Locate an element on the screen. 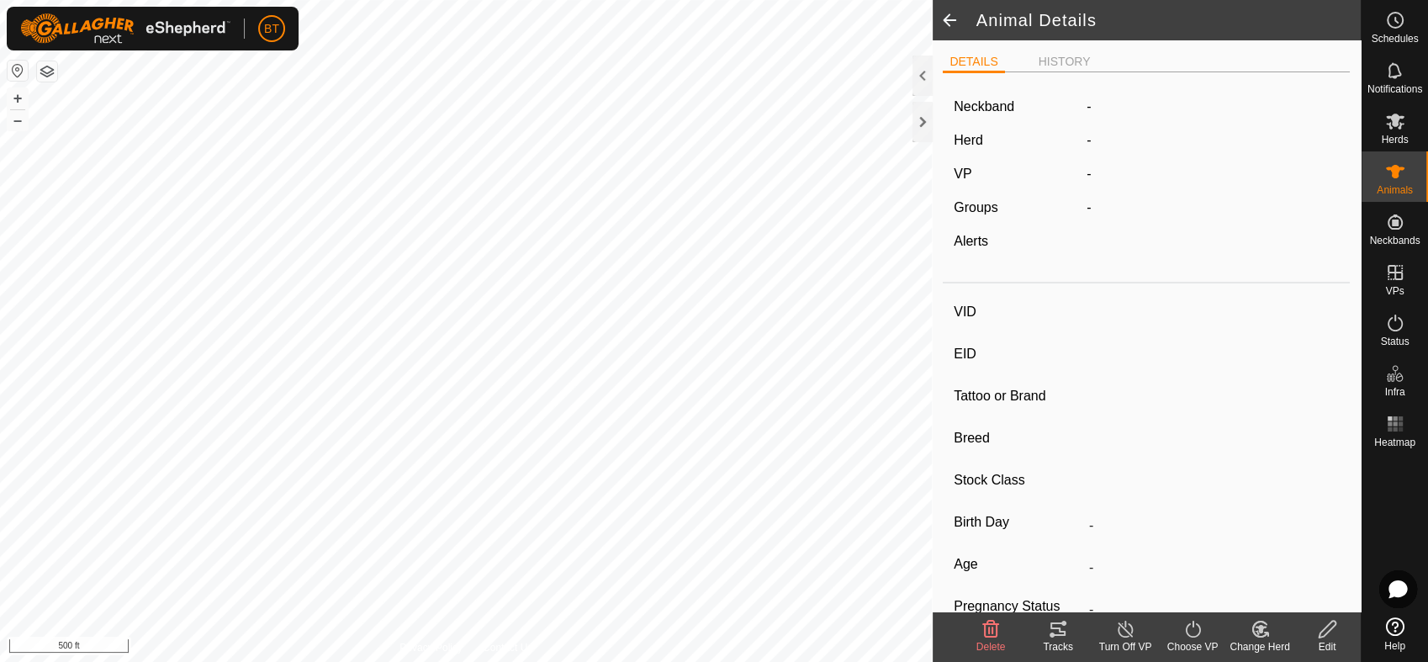  li: DETAILS is located at coordinates (973, 63).